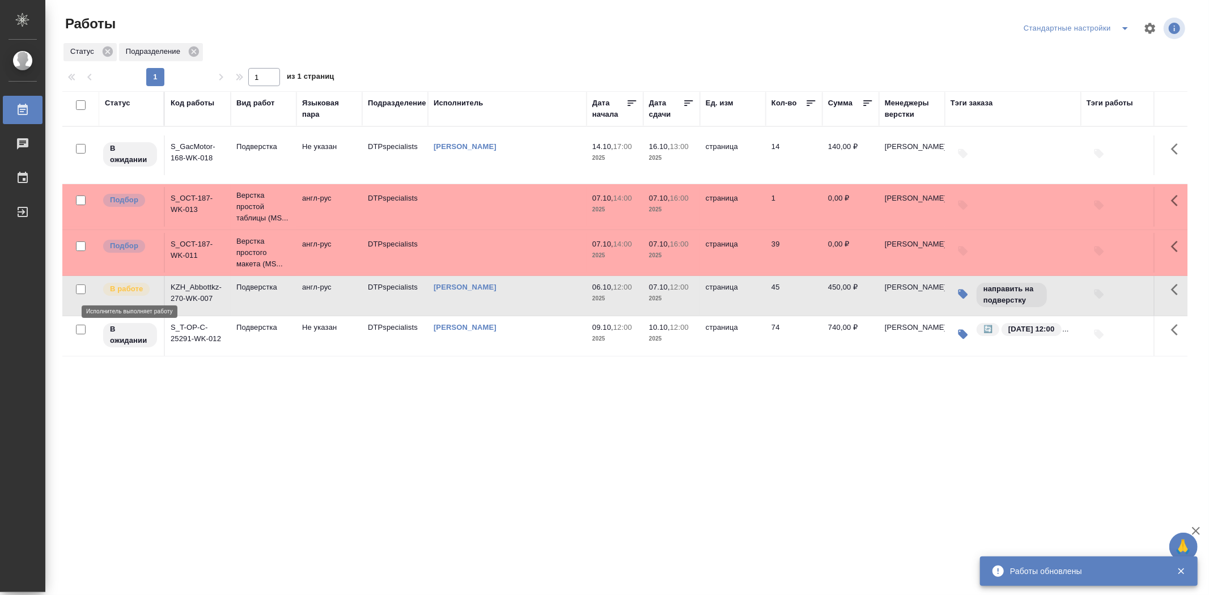 This screenshot has height=595, width=1209. I want to click on div: Работы обновлены, so click(1084, 571).